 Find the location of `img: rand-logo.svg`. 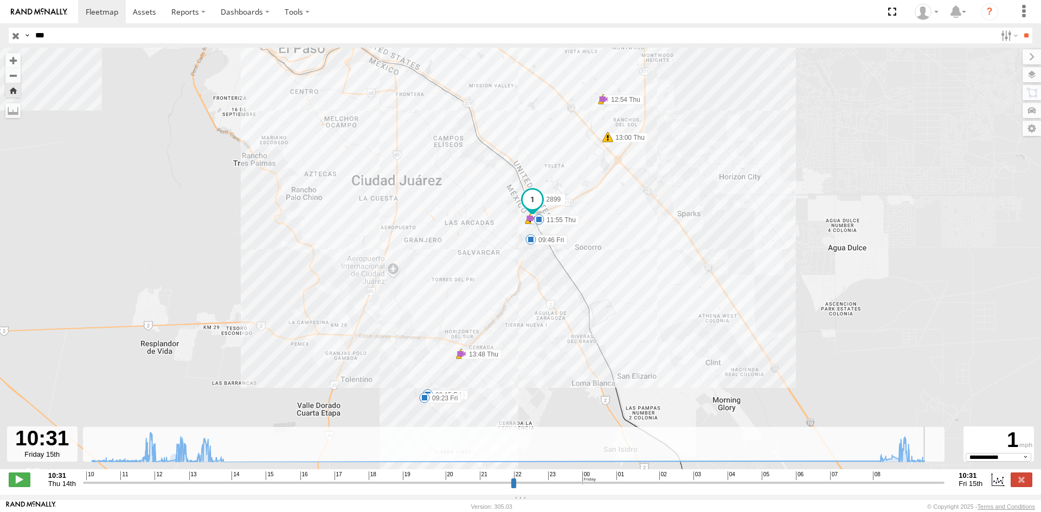

img: rand-logo.svg is located at coordinates (39, 12).